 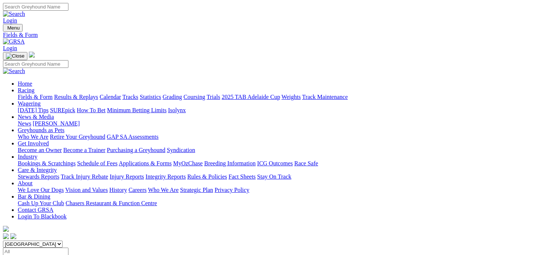 What do you see at coordinates (286, 164) in the screenshot?
I see `div: Industry` at bounding box center [286, 164].